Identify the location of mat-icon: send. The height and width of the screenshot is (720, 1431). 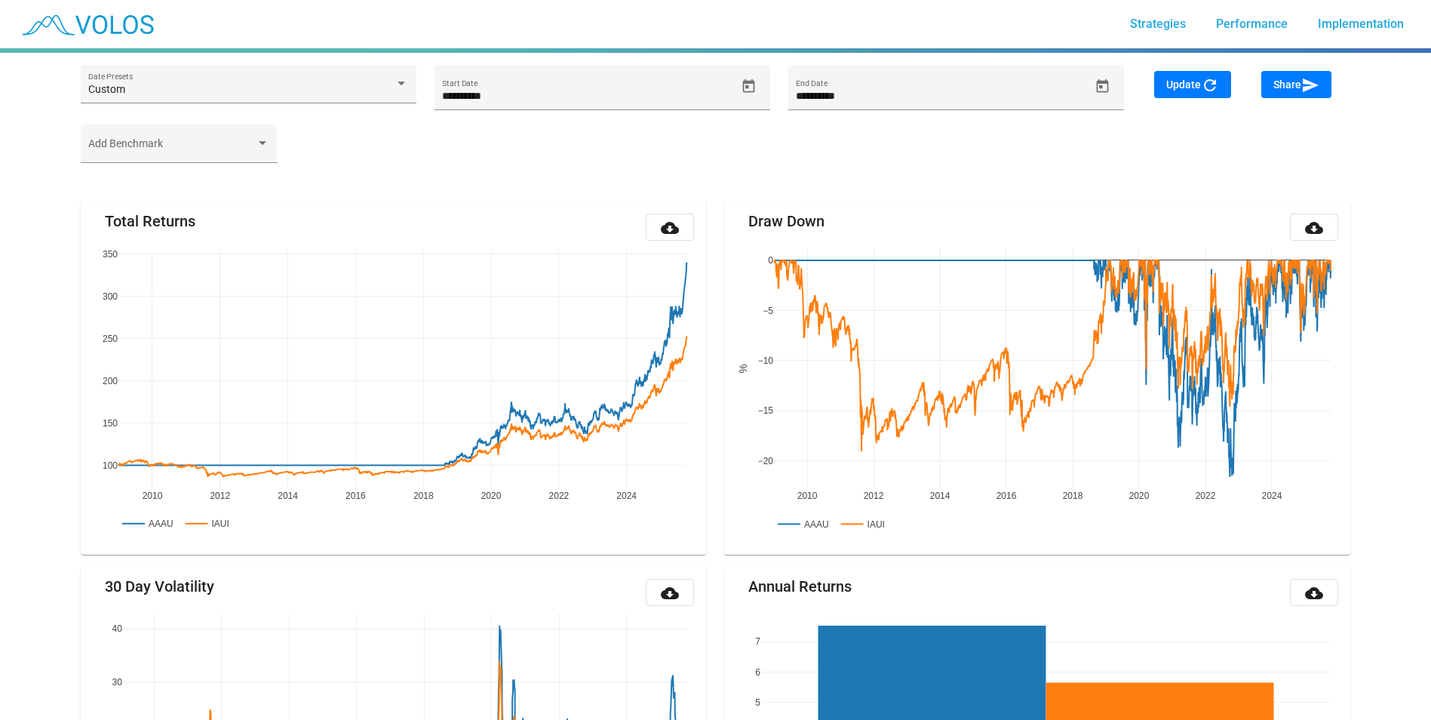
(1311, 85).